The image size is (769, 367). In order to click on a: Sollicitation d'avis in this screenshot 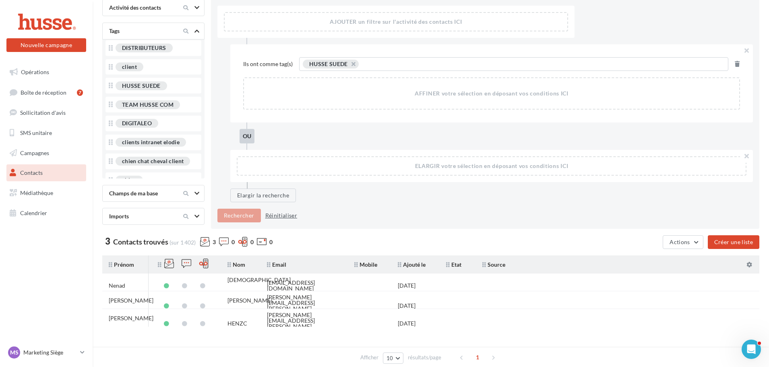, I will do `click(46, 113)`.